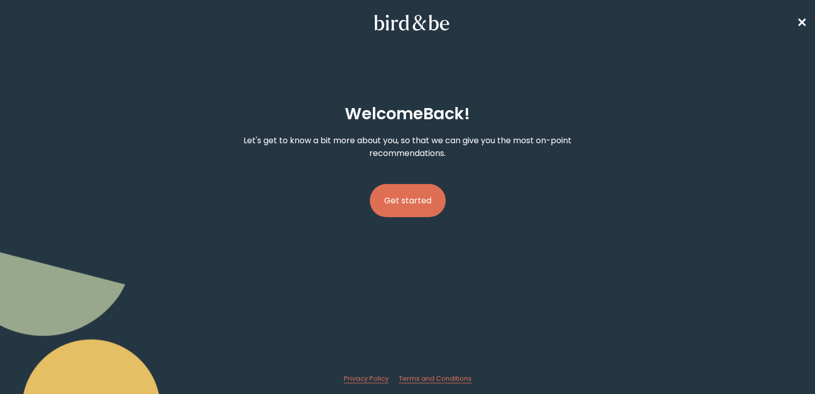 The height and width of the screenshot is (394, 815). What do you see at coordinates (366, 378) in the screenshot?
I see `span: Privacy Policy` at bounding box center [366, 378].